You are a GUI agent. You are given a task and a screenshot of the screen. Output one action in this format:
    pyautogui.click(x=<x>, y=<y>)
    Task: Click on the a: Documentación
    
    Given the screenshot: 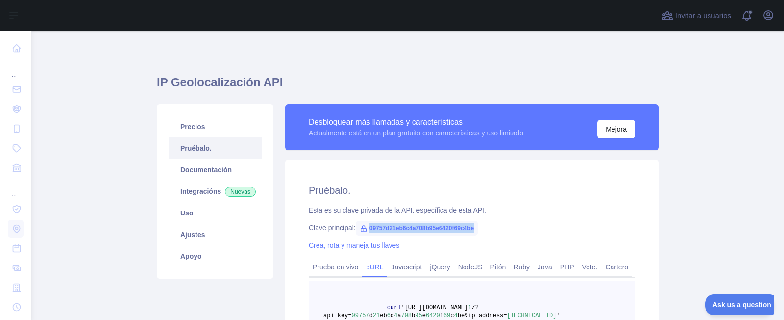 What is the action you would take?
    pyautogui.click(x=215, y=170)
    